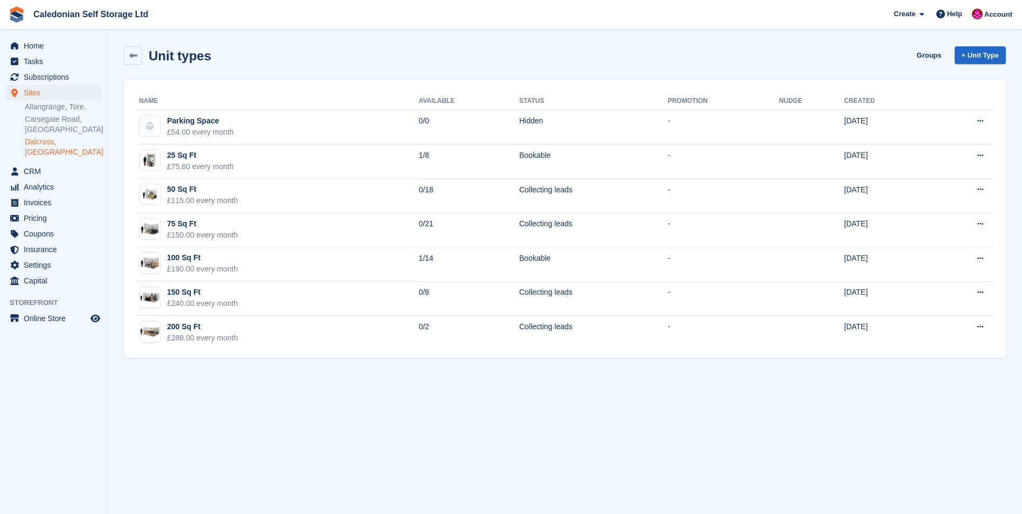  Describe the element at coordinates (203, 224) in the screenshot. I see `div: 75 Sq Ft` at that location.